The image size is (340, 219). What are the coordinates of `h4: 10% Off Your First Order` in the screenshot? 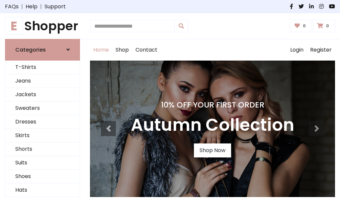 It's located at (213, 105).